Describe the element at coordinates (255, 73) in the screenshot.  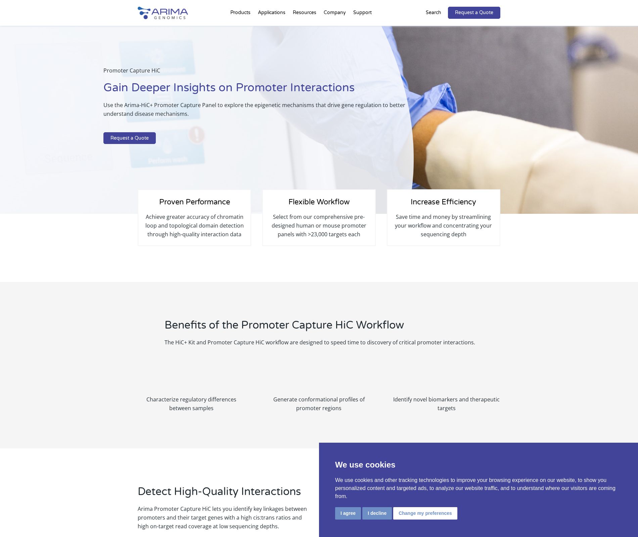
I see `p: Promoter Capture HiC` at that location.